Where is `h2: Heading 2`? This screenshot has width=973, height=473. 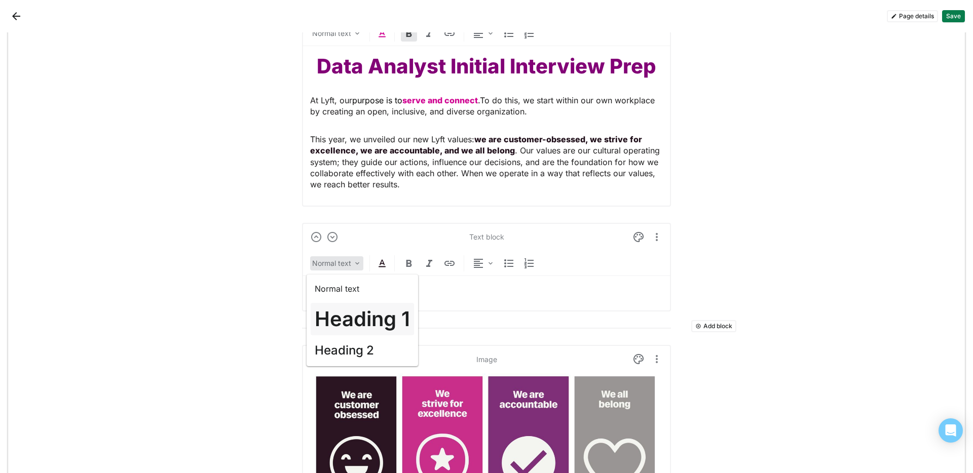
h2: Heading 2 is located at coordinates (344, 351).